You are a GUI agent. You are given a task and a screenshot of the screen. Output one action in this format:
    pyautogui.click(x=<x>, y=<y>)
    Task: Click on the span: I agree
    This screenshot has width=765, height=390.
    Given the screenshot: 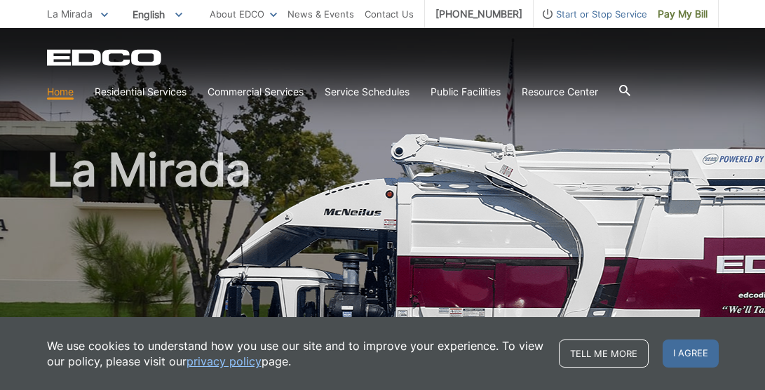 What is the action you would take?
    pyautogui.click(x=690, y=353)
    